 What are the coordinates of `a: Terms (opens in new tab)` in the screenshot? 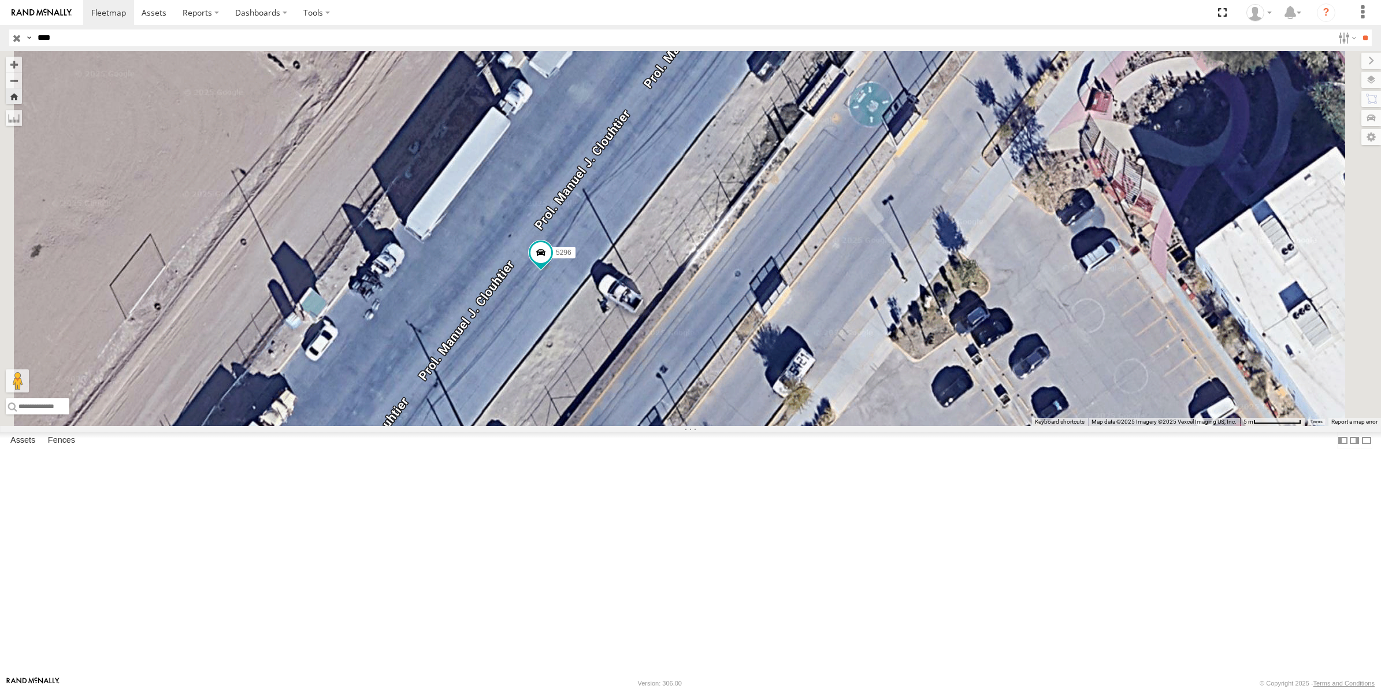 It's located at (1317, 422).